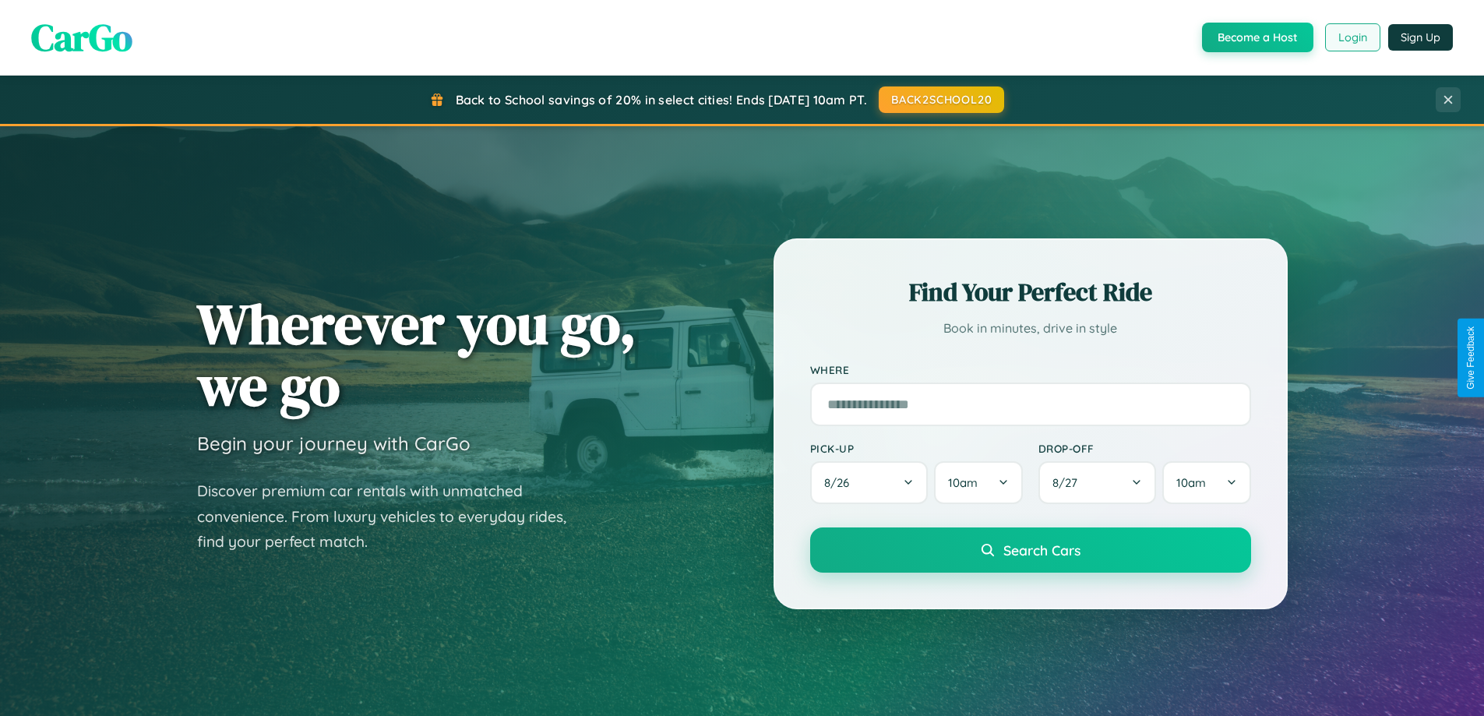  What do you see at coordinates (840, 482) in the screenshot?
I see `span: 8 / 26` at bounding box center [840, 482].